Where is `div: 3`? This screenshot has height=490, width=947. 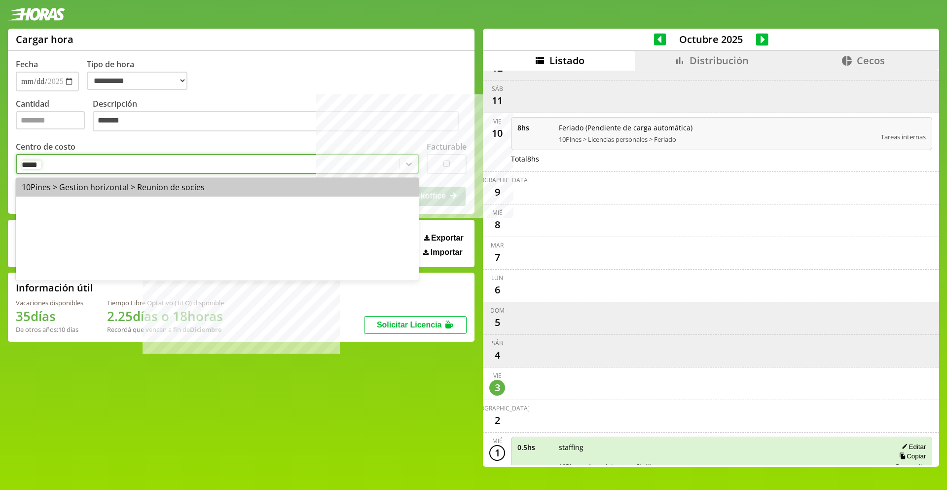
div: 3 is located at coordinates (497, 387).